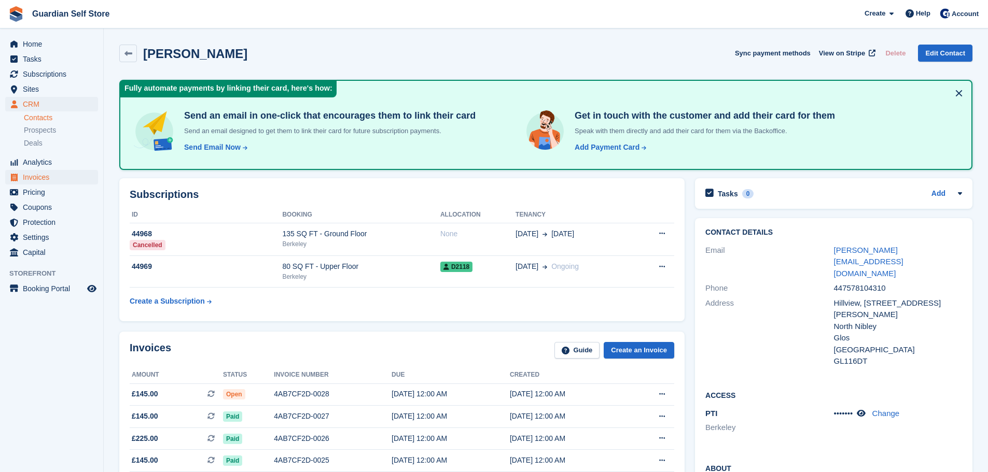  What do you see at coordinates (769, 428) in the screenshot?
I see `li: Berkeley` at bounding box center [769, 428].